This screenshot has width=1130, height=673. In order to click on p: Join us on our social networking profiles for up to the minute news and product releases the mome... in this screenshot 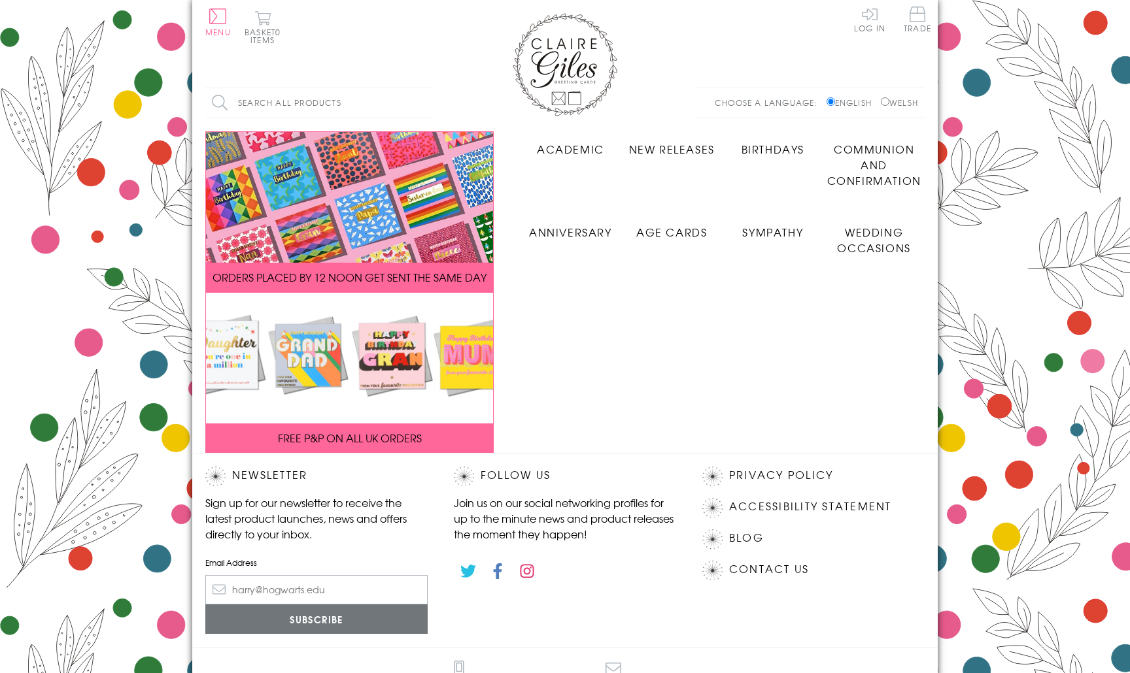, I will do `click(565, 518)`.